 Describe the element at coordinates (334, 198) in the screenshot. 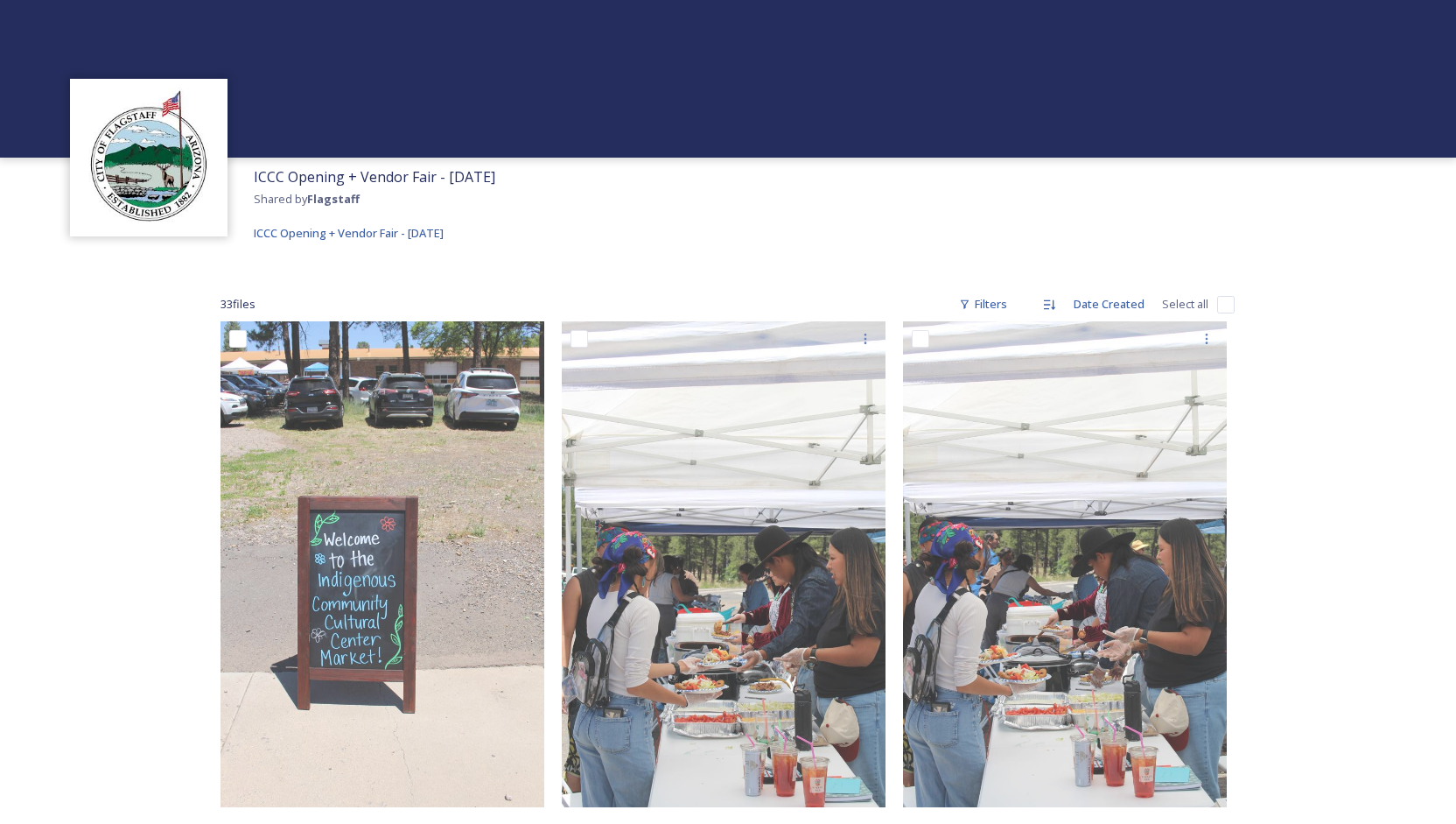

I see `strong: Flagstaff` at that location.